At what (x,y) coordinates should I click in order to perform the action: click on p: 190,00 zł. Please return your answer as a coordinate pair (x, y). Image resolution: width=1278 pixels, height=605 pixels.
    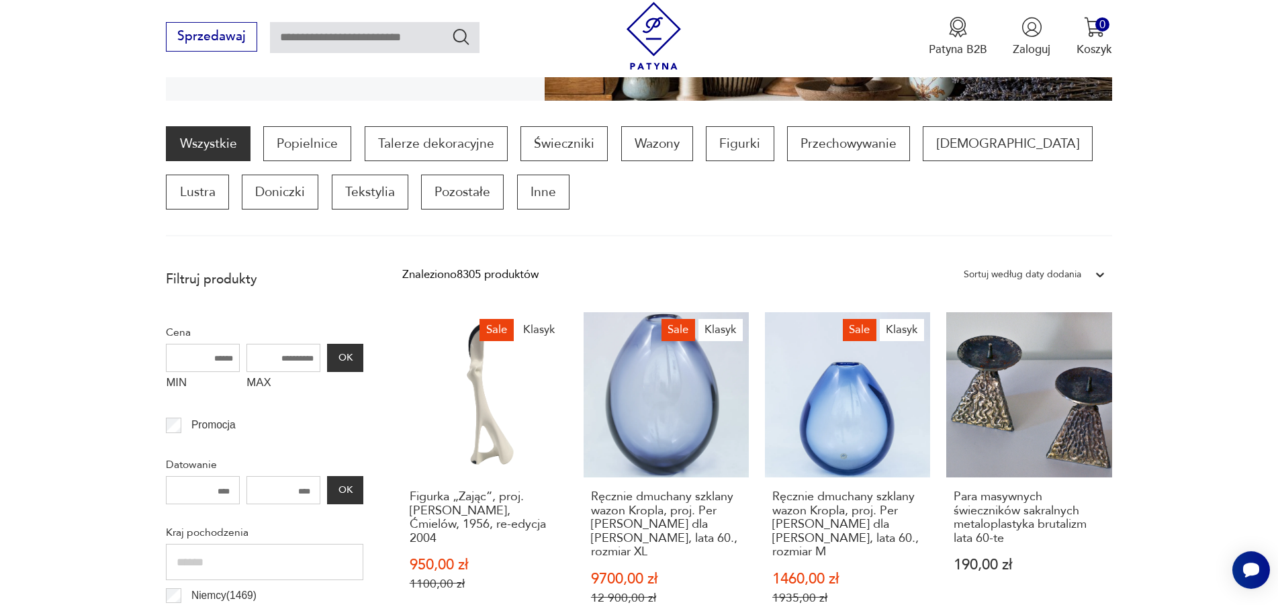
    Looking at the image, I should click on (1029, 565).